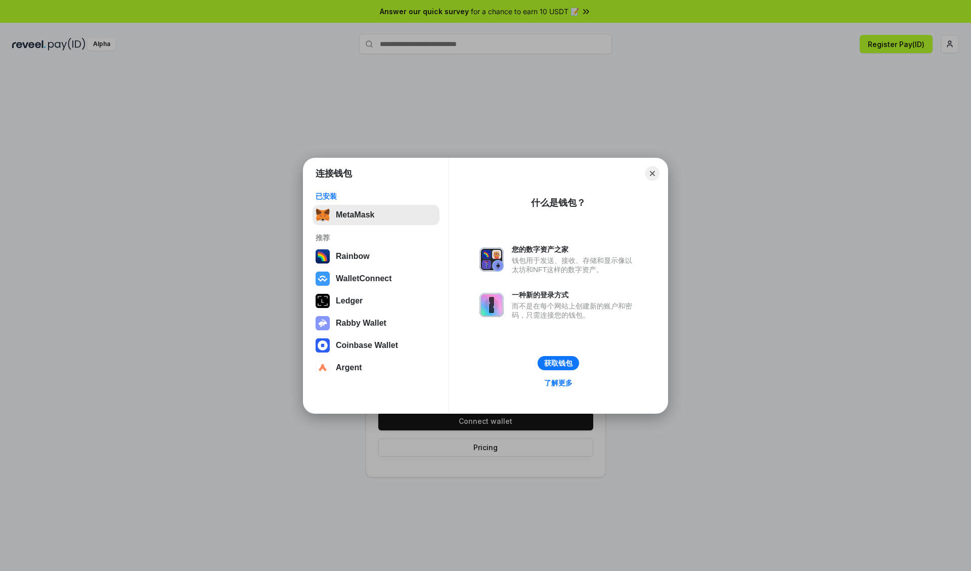 Image resolution: width=971 pixels, height=571 pixels. What do you see at coordinates (376, 256) in the screenshot?
I see `button: Rainbow` at bounding box center [376, 256].